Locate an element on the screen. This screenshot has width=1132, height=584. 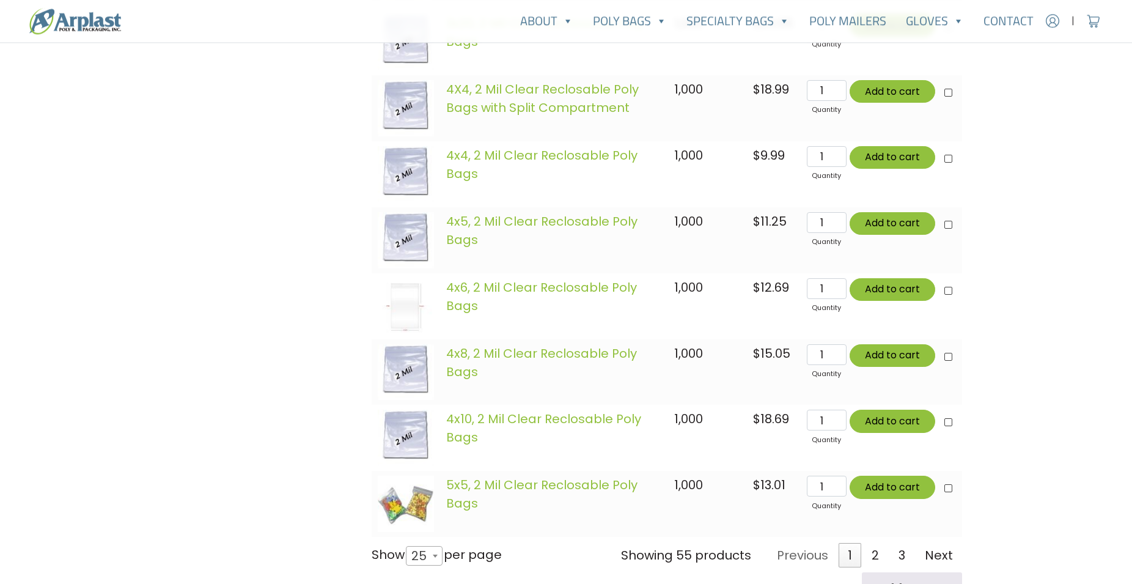
bdi: 12.69 is located at coordinates (771, 287).